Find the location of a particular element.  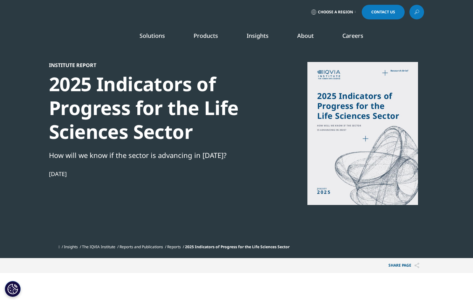

a: About is located at coordinates (305, 36).